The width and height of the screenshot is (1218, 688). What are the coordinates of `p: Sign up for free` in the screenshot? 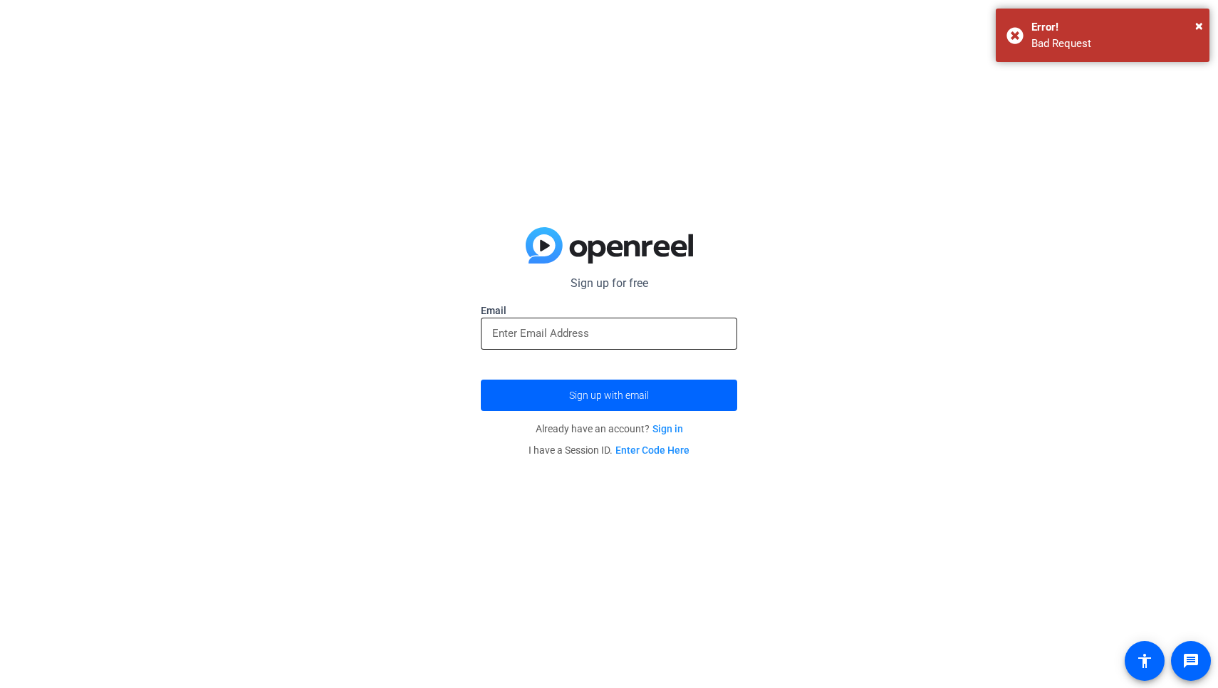 It's located at (609, 284).